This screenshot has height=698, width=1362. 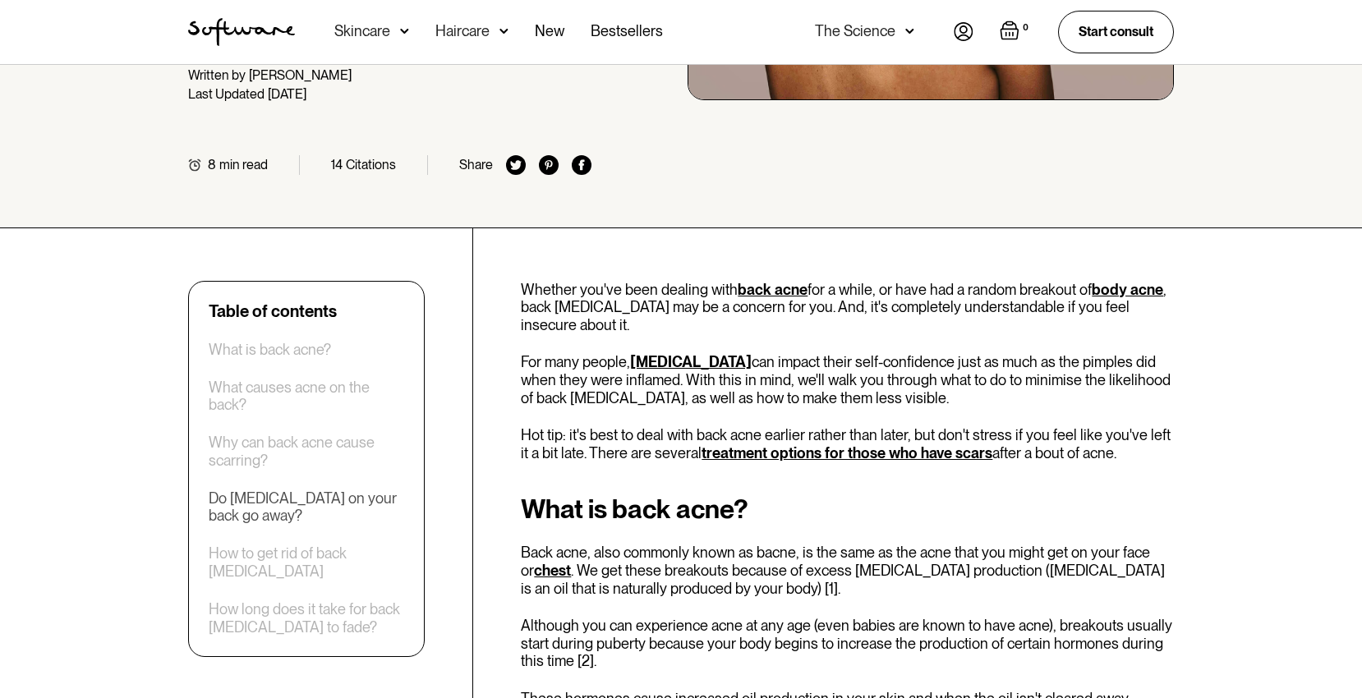 What do you see at coordinates (847, 453) in the screenshot?
I see `a: treatment options for those who have scars` at bounding box center [847, 453].